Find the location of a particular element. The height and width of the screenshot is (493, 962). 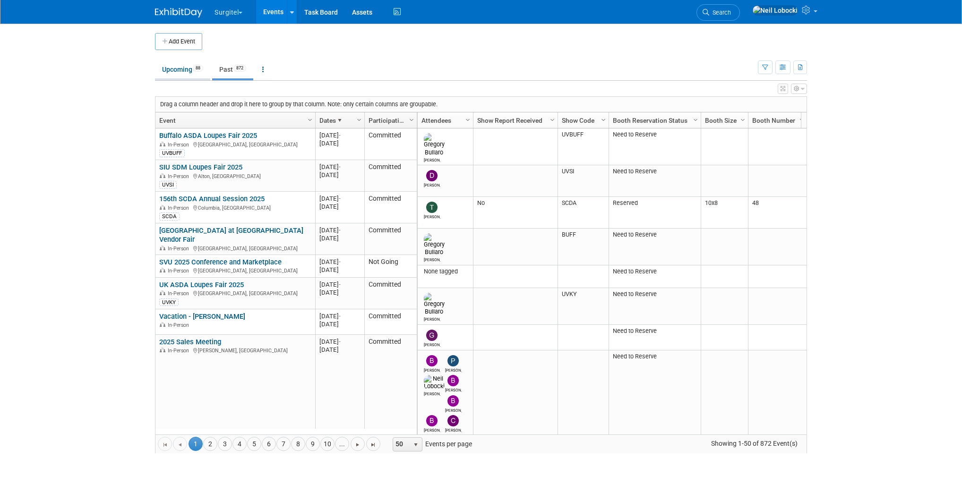

a: Past872 is located at coordinates (232, 69).